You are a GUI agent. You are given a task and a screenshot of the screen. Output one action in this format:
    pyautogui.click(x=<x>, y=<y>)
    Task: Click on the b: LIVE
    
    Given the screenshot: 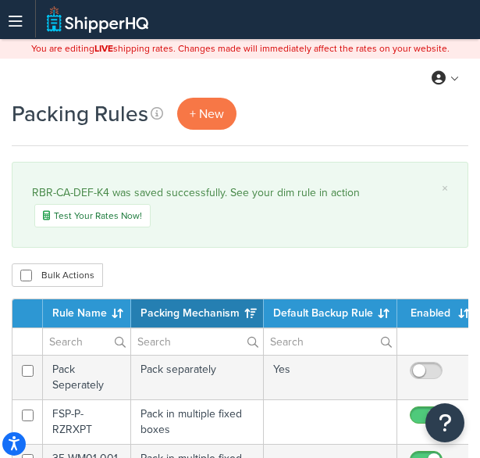 What is the action you would take?
    pyautogui.click(x=104, y=48)
    